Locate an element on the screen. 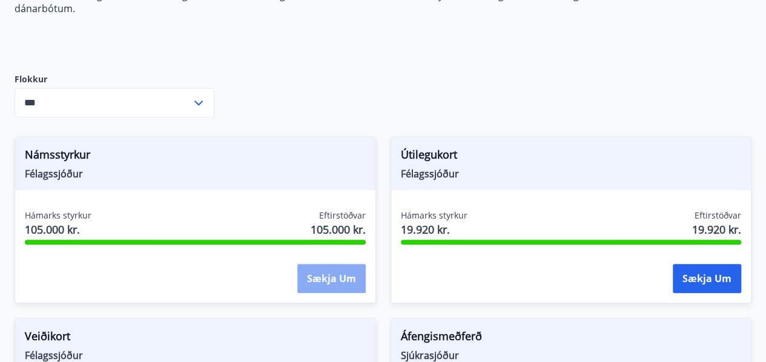  span: Veiðikort is located at coordinates (195, 338).